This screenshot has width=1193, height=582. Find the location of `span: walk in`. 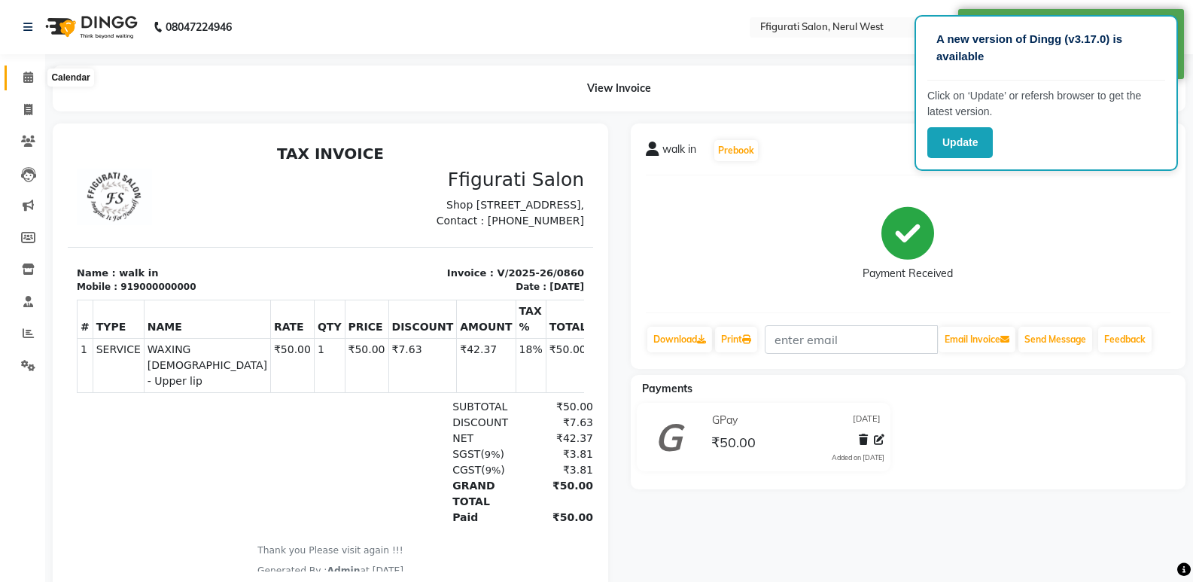

span: walk in is located at coordinates (679, 152).